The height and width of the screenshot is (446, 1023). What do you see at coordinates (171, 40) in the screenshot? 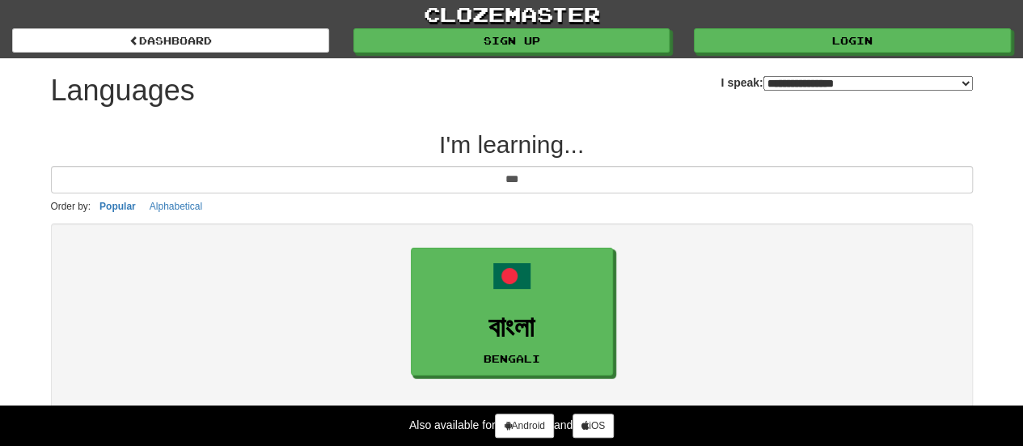
I see `a: dashboard` at bounding box center [171, 40].